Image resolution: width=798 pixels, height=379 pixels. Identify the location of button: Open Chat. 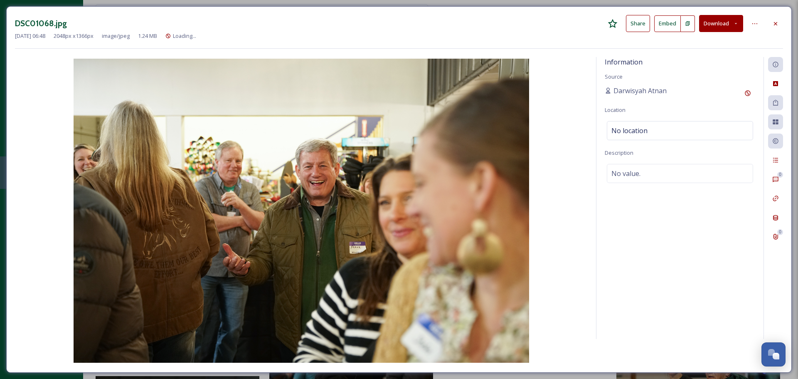
(774, 354).